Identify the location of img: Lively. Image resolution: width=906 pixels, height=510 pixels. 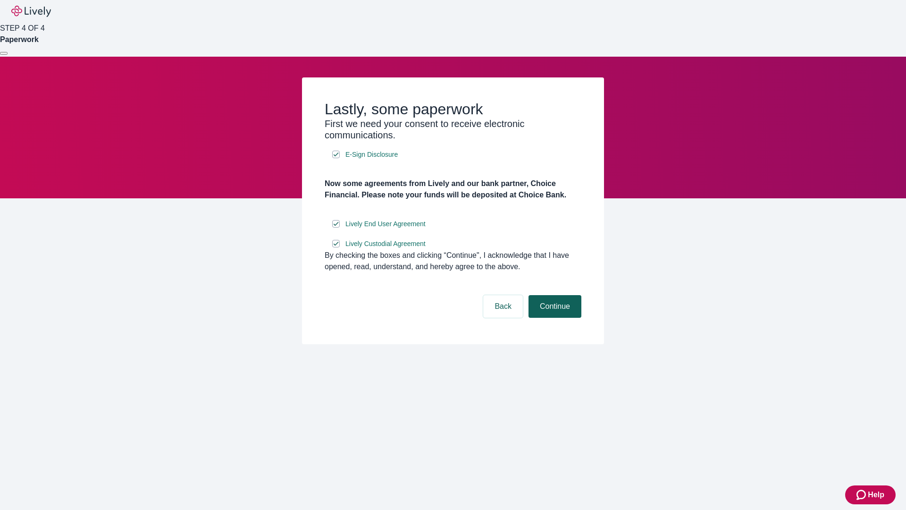
(31, 11).